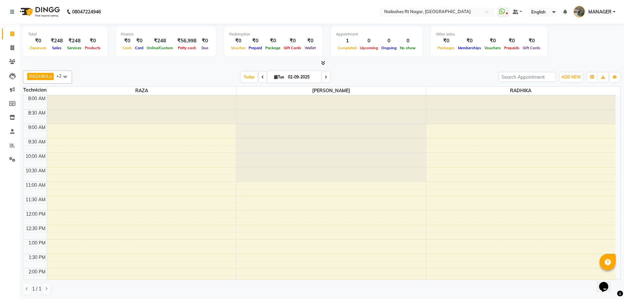  I want to click on span: ADD NEW, so click(571, 77).